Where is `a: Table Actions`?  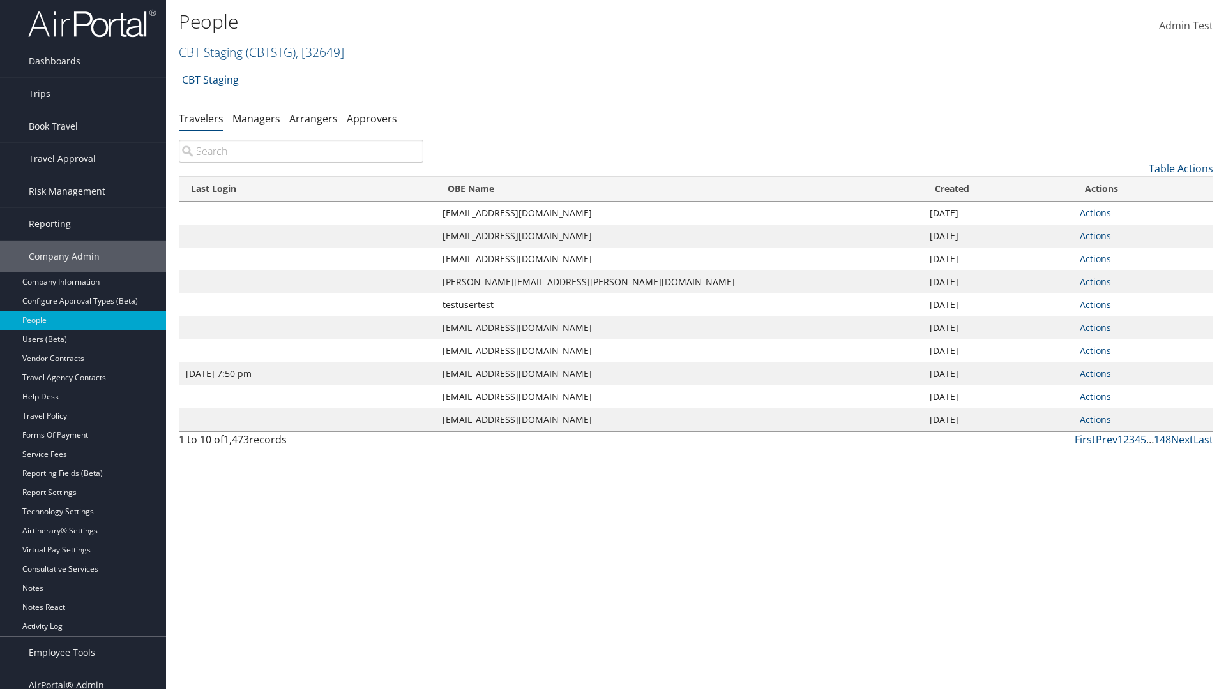
a: Table Actions is located at coordinates (1180, 169).